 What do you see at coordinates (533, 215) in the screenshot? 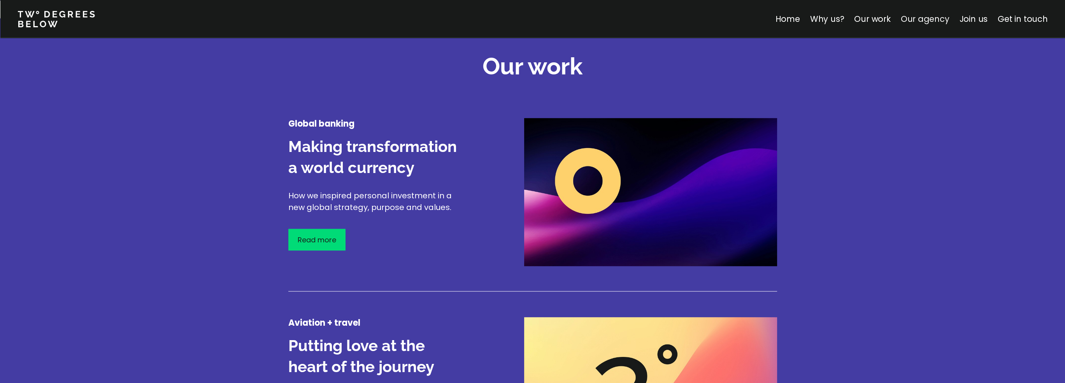
I see `a: Global bankingMaking transformation a world currencyHow we inspired personal investment in a new ...` at bounding box center [533, 215].